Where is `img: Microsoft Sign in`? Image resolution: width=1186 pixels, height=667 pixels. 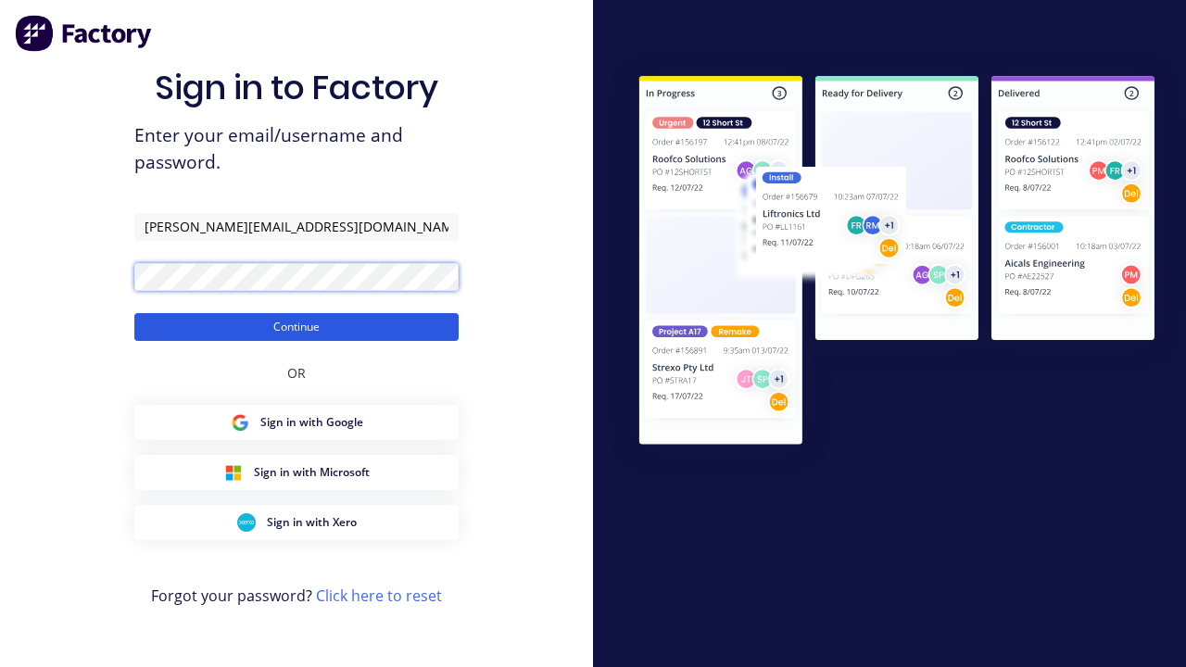
img: Microsoft Sign in is located at coordinates (233, 472).